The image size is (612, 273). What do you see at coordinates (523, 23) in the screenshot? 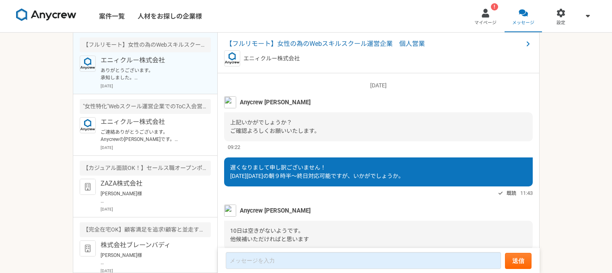
I see `span: メッセージ` at bounding box center [523, 23].